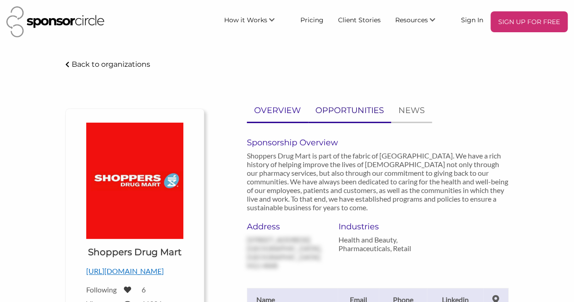 Image resolution: width=574 pixels, height=302 pixels. I want to click on p: NEWS, so click(412, 110).